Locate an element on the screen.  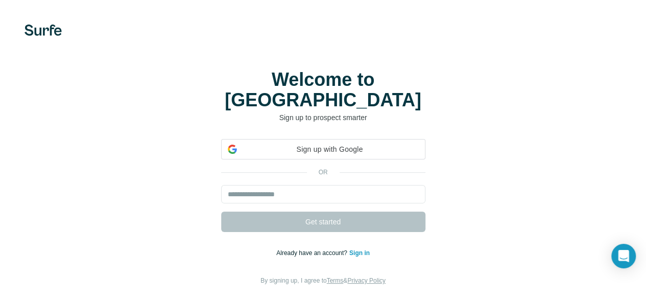
p: Sign up to prospect smarter is located at coordinates (323, 117).